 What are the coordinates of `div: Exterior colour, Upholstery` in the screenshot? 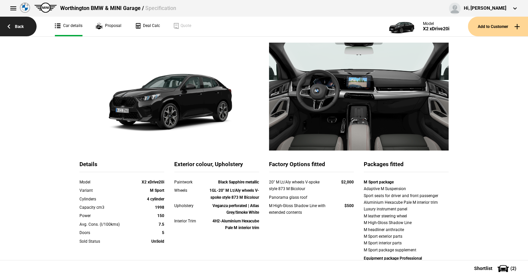 It's located at (216, 166).